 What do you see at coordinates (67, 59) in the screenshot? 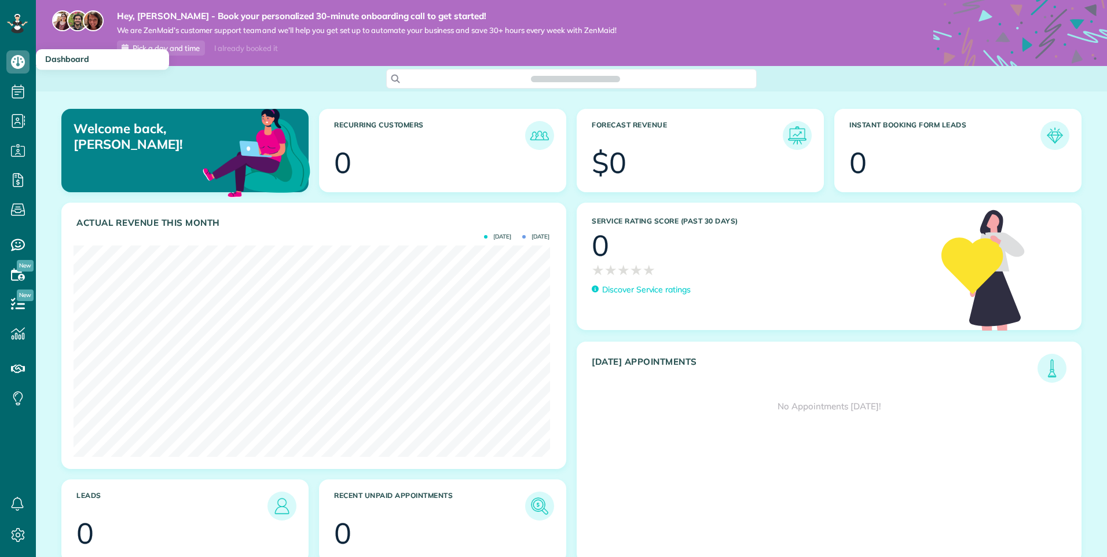
I see `span: Dashboard` at bounding box center [67, 59].